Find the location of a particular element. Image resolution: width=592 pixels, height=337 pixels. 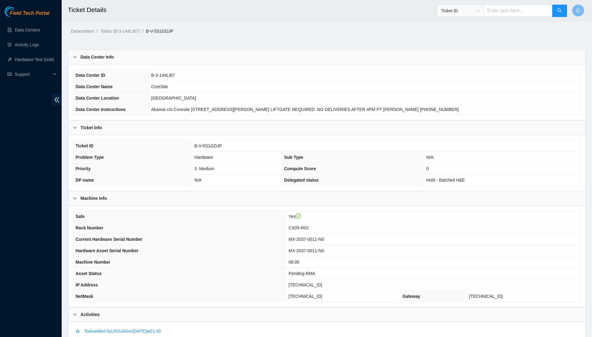

span: B-V-5S1GDJP is located at coordinates (208, 146).